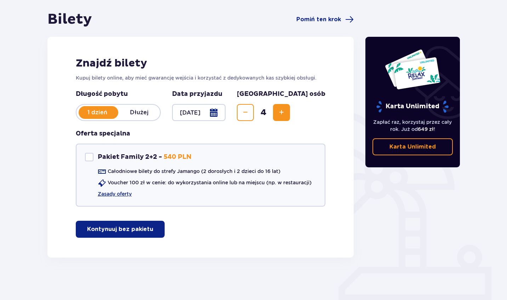  Describe the element at coordinates (103, 134) in the screenshot. I see `p: Oferta specjalna` at that location.